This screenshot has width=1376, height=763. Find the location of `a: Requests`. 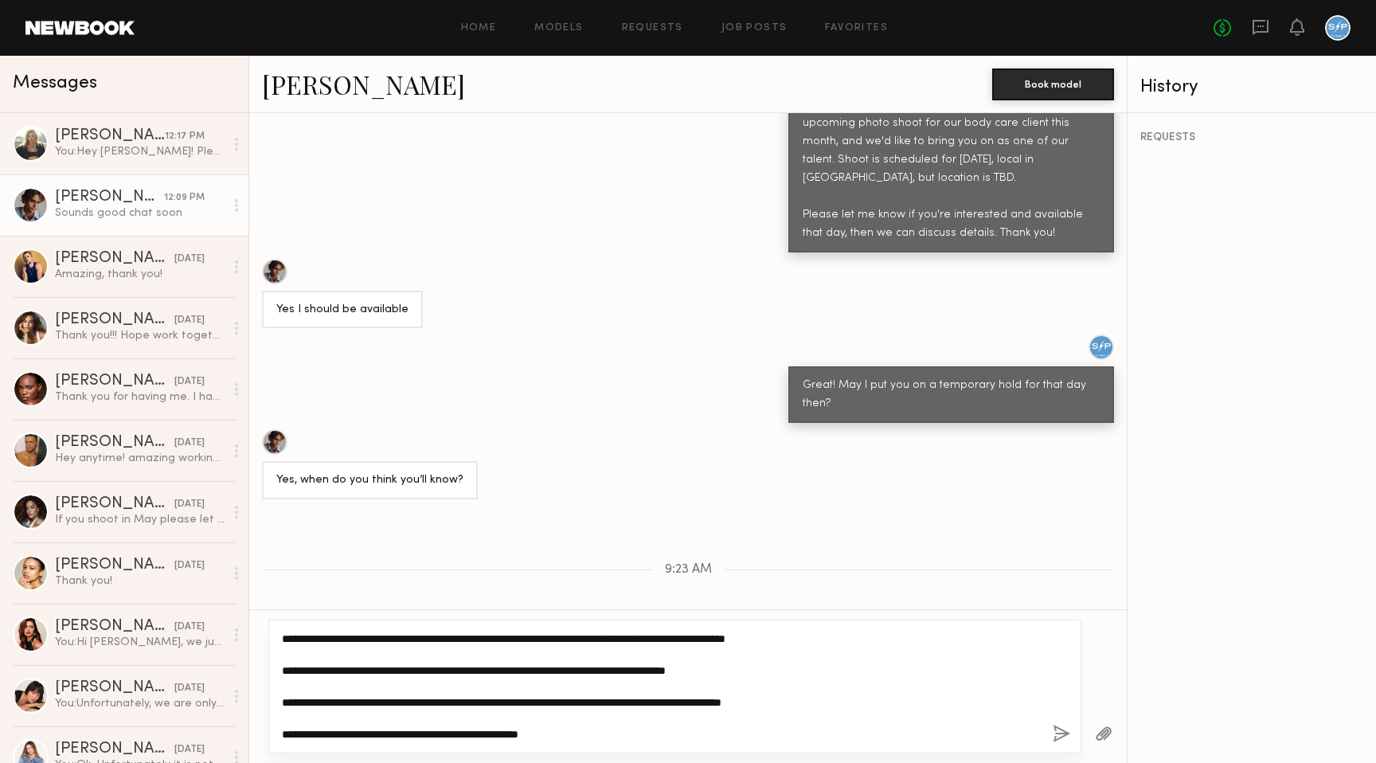

a: Requests is located at coordinates (652, 28).